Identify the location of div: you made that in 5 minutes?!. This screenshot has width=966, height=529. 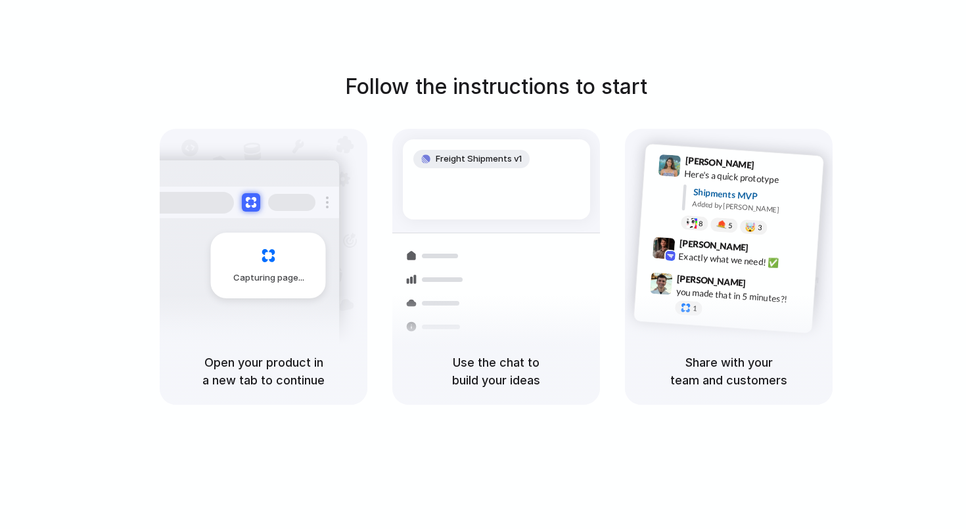
(741, 296).